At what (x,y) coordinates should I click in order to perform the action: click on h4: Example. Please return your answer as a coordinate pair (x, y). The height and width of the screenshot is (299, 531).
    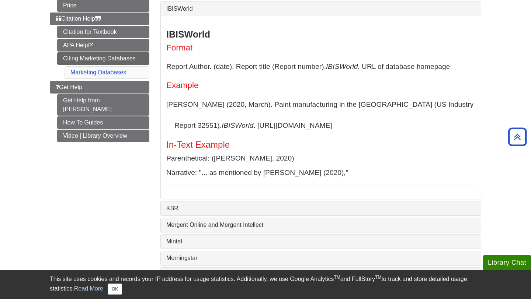
    Looking at the image, I should click on (321, 86).